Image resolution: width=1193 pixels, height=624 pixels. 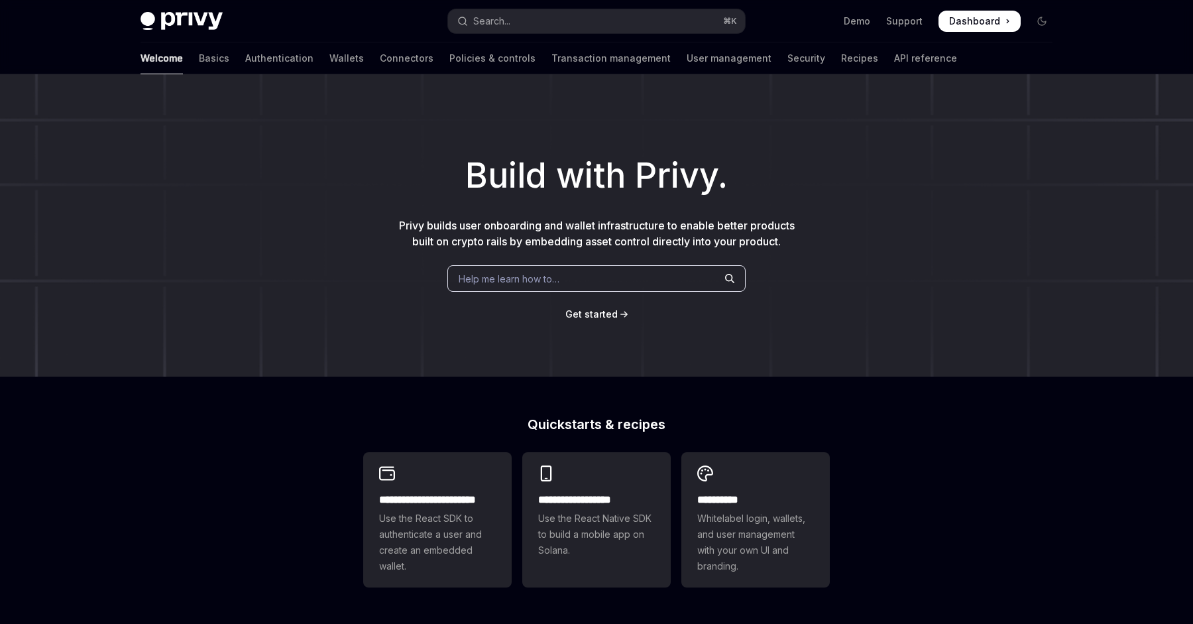 What do you see at coordinates (279, 58) in the screenshot?
I see `a: Authentication` at bounding box center [279, 58].